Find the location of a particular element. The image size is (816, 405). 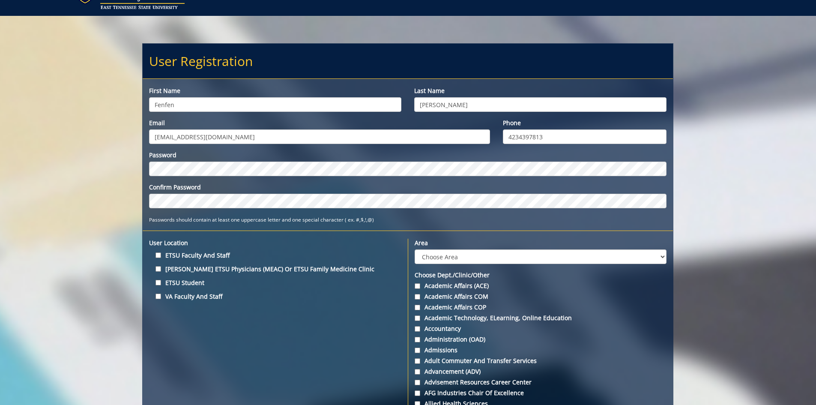

label: Password is located at coordinates (408, 155).